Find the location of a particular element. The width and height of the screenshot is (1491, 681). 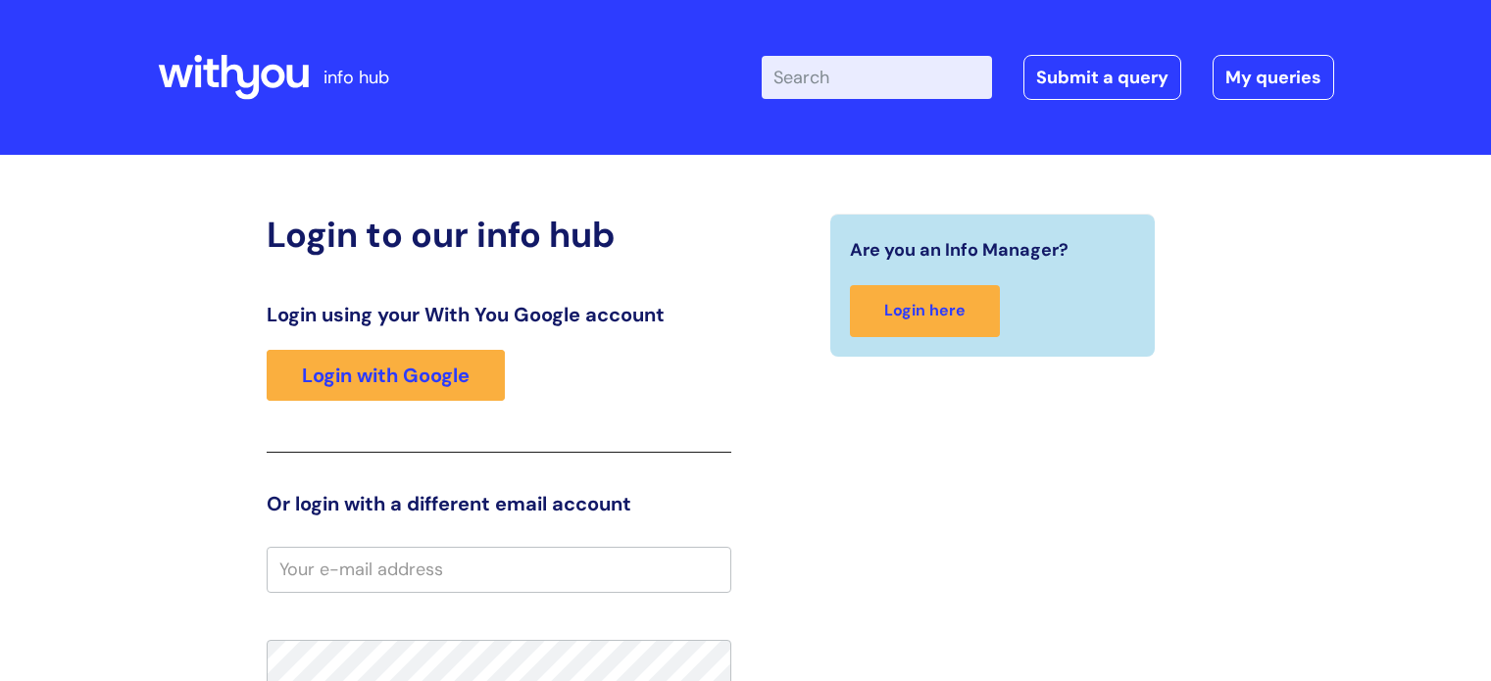

a: My queries is located at coordinates (1273, 77).